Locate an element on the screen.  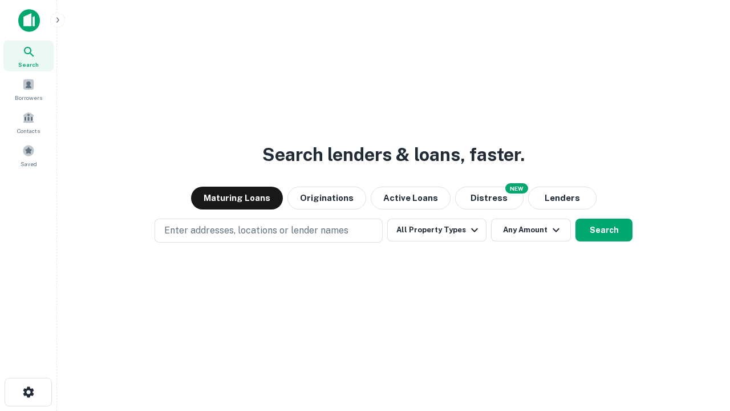
p: Enter addresses, locations or lender names is located at coordinates (256, 231).